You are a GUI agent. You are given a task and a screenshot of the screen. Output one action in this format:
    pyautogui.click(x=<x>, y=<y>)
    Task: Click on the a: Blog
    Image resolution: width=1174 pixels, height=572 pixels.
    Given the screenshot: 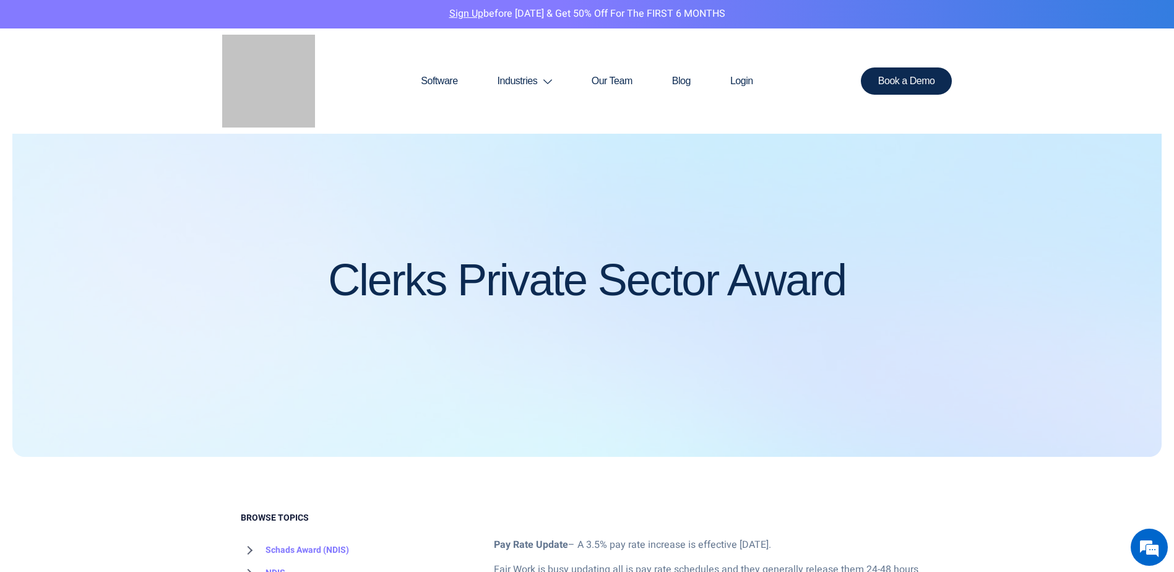 What is the action you would take?
    pyautogui.click(x=681, y=81)
    